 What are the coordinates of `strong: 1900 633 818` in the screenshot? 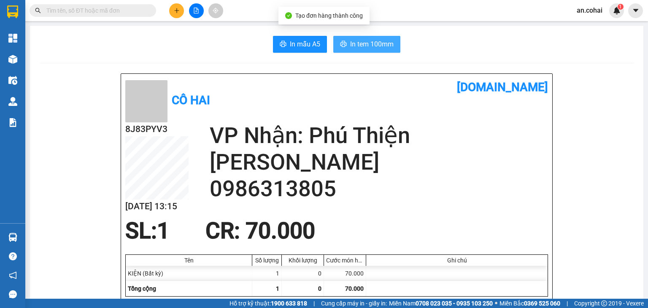 It's located at (289, 303).